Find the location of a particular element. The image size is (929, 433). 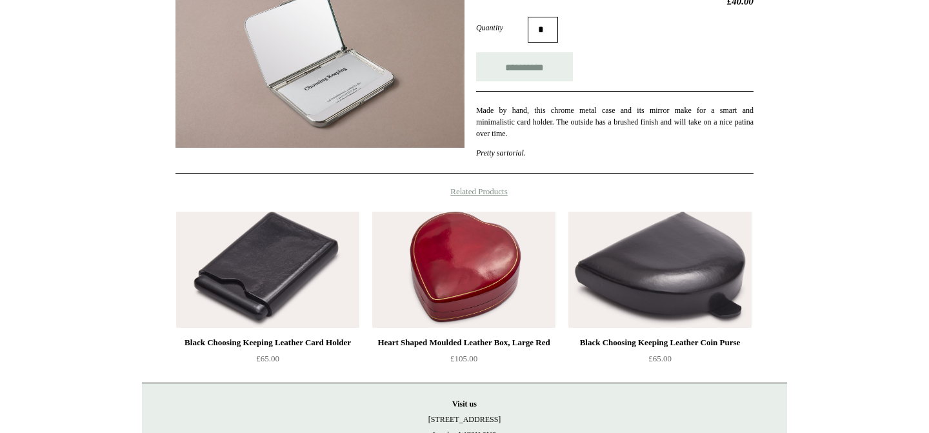

a: Black Choosing Keeping Leather Coin Purse Black Choosing Keeping Leather Coin Purse is located at coordinates (660, 270).